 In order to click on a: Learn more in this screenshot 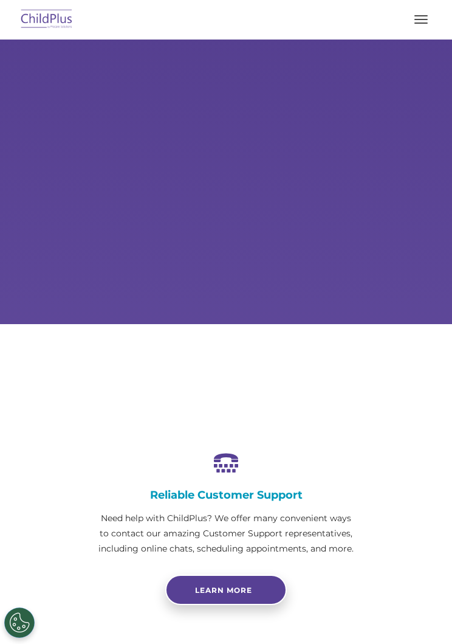, I will do `click(226, 590)`.